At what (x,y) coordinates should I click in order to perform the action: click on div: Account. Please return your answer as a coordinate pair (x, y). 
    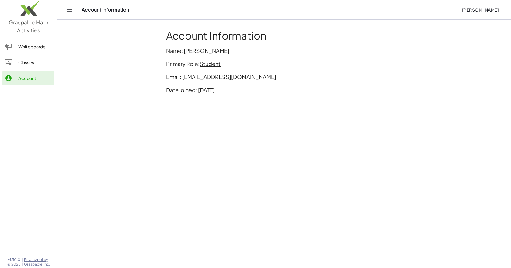
    Looking at the image, I should click on (35, 78).